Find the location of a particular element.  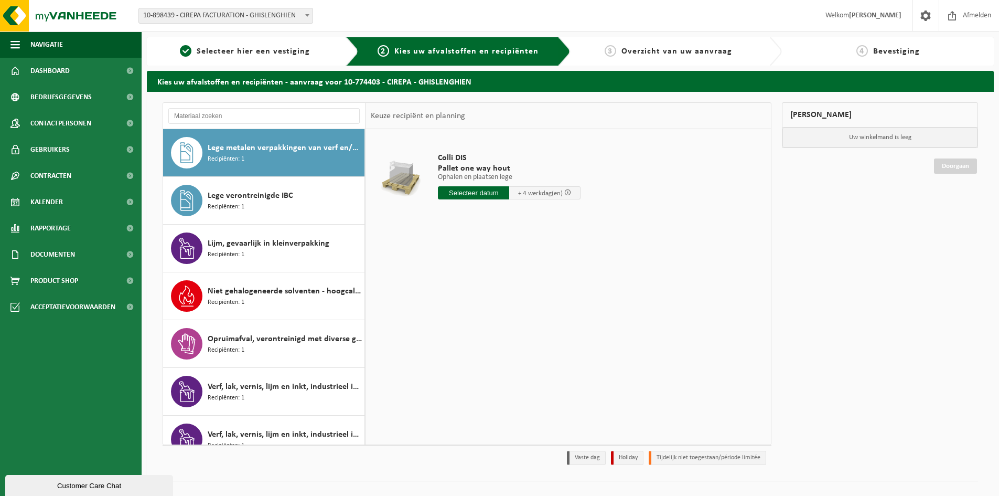

div: Keuze recipiënt en planning is located at coordinates (418, 116).